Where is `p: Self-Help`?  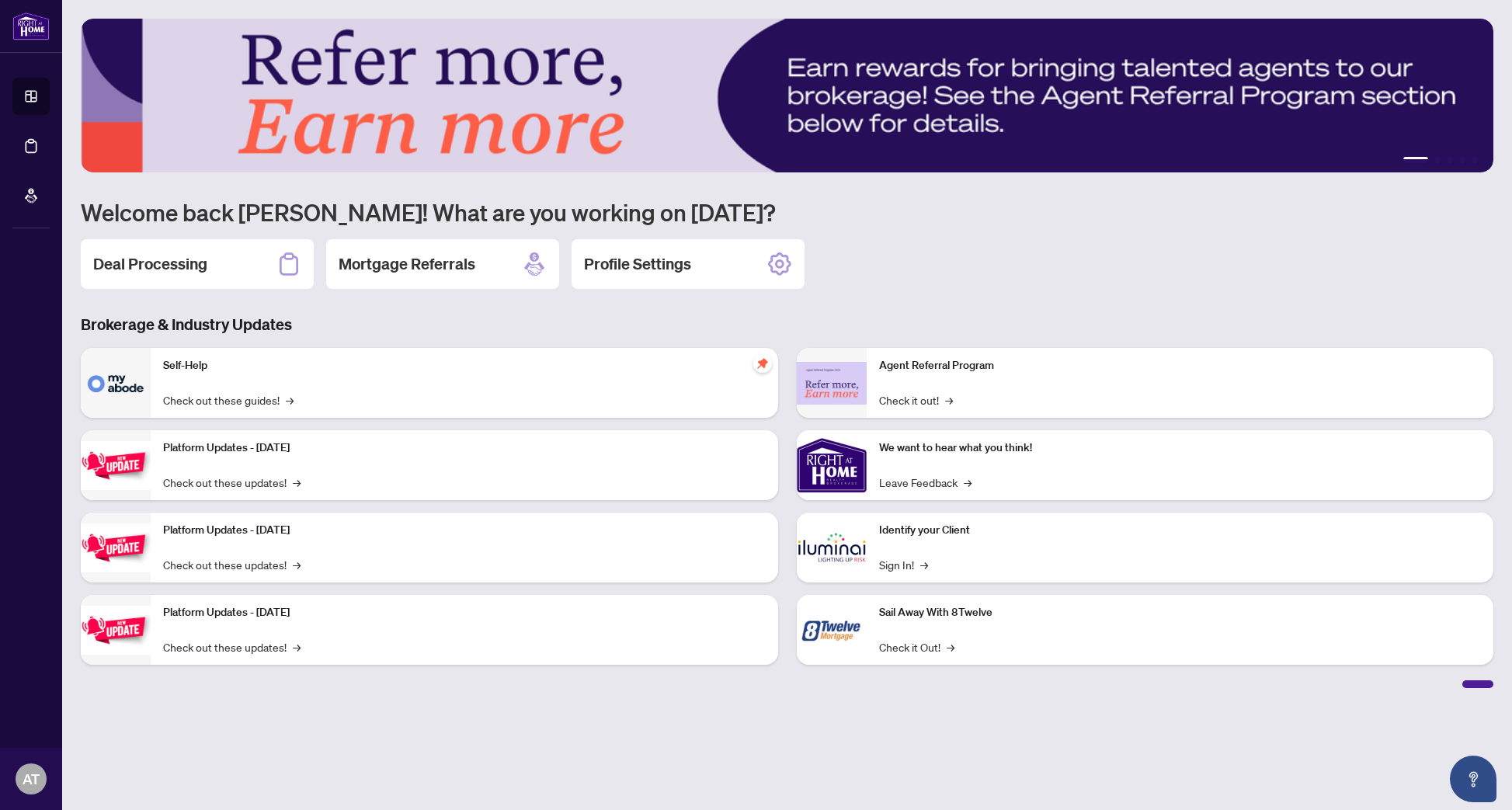 p: Self-Help is located at coordinates (464, 366).